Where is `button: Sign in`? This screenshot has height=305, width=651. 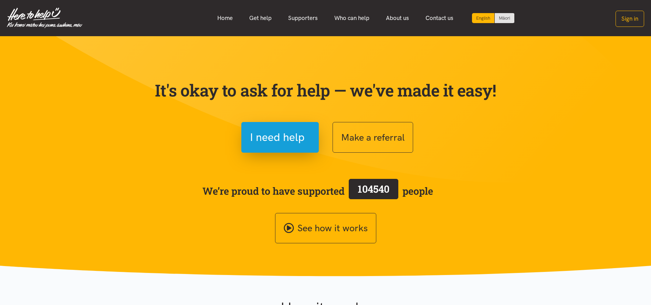
button: Sign in is located at coordinates (630, 19).